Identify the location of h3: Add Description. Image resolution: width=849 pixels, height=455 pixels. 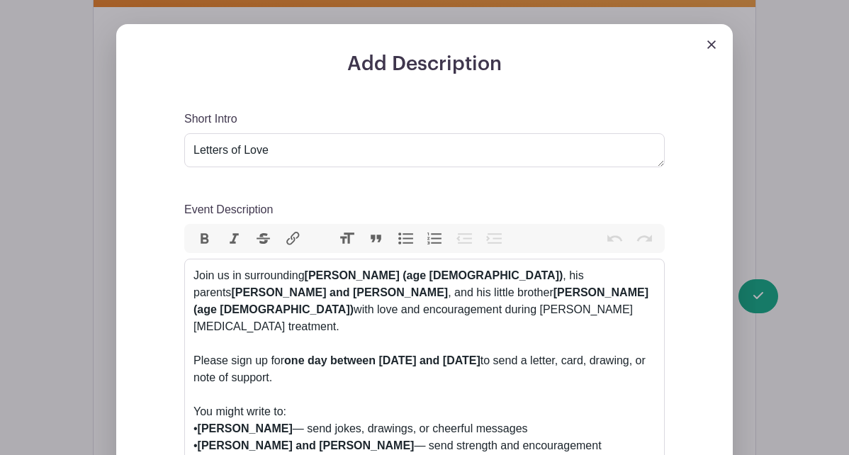
(424, 64).